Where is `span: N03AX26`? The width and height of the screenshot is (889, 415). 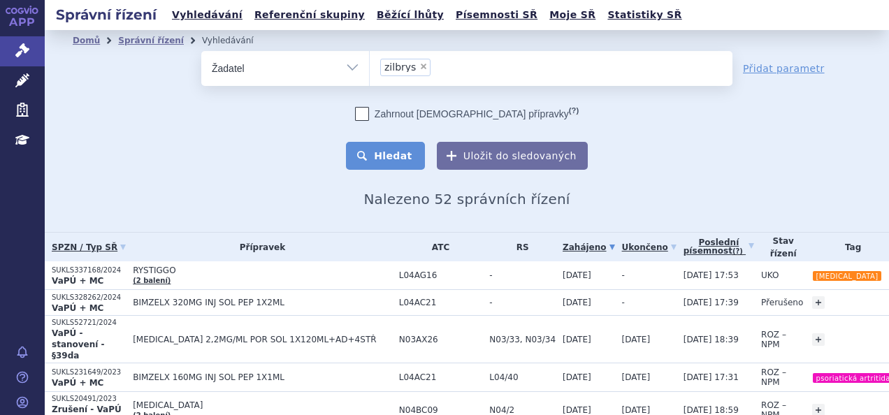 span: N03AX26 is located at coordinates (441, 340).